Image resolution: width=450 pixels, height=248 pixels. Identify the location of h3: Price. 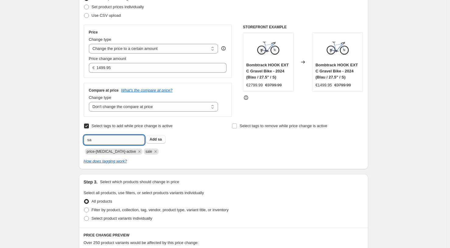
(93, 32).